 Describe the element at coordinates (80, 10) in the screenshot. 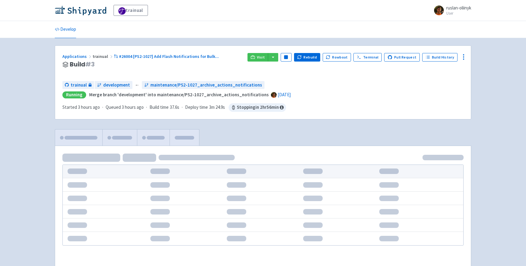

I see `img: Shipyard logo` at that location.